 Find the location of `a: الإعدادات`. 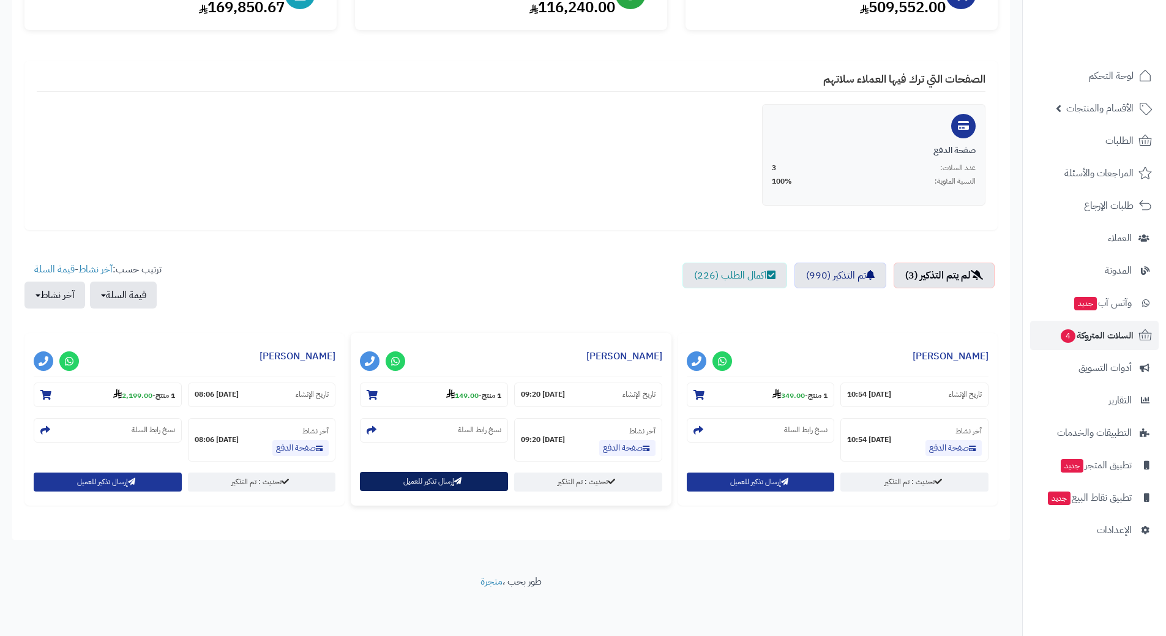

a: الإعدادات is located at coordinates (1095, 530).